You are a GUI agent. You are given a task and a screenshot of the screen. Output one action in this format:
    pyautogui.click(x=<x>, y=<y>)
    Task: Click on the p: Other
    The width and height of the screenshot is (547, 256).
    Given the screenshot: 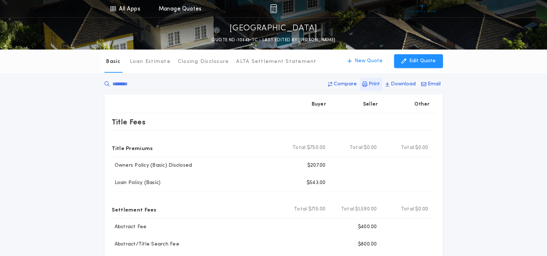 What is the action you would take?
    pyautogui.click(x=422, y=104)
    